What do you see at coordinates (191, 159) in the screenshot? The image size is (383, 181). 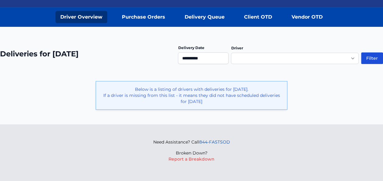 I see `button: Report a Breakdown` at bounding box center [191, 159].